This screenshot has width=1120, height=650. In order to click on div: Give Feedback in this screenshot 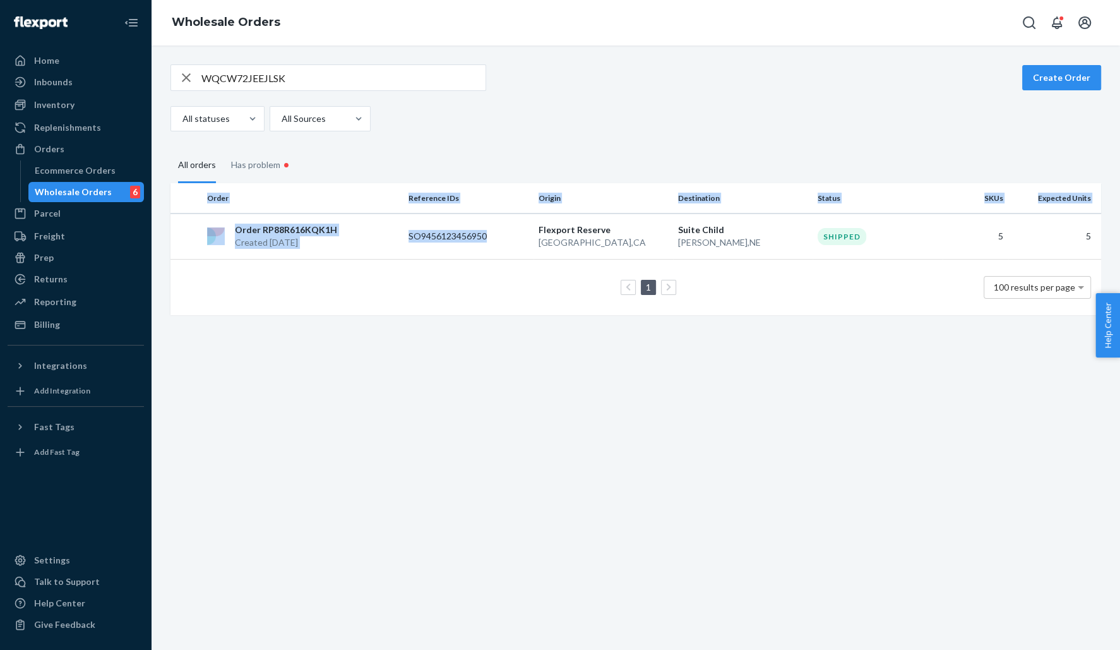, I will do `click(64, 624)`.